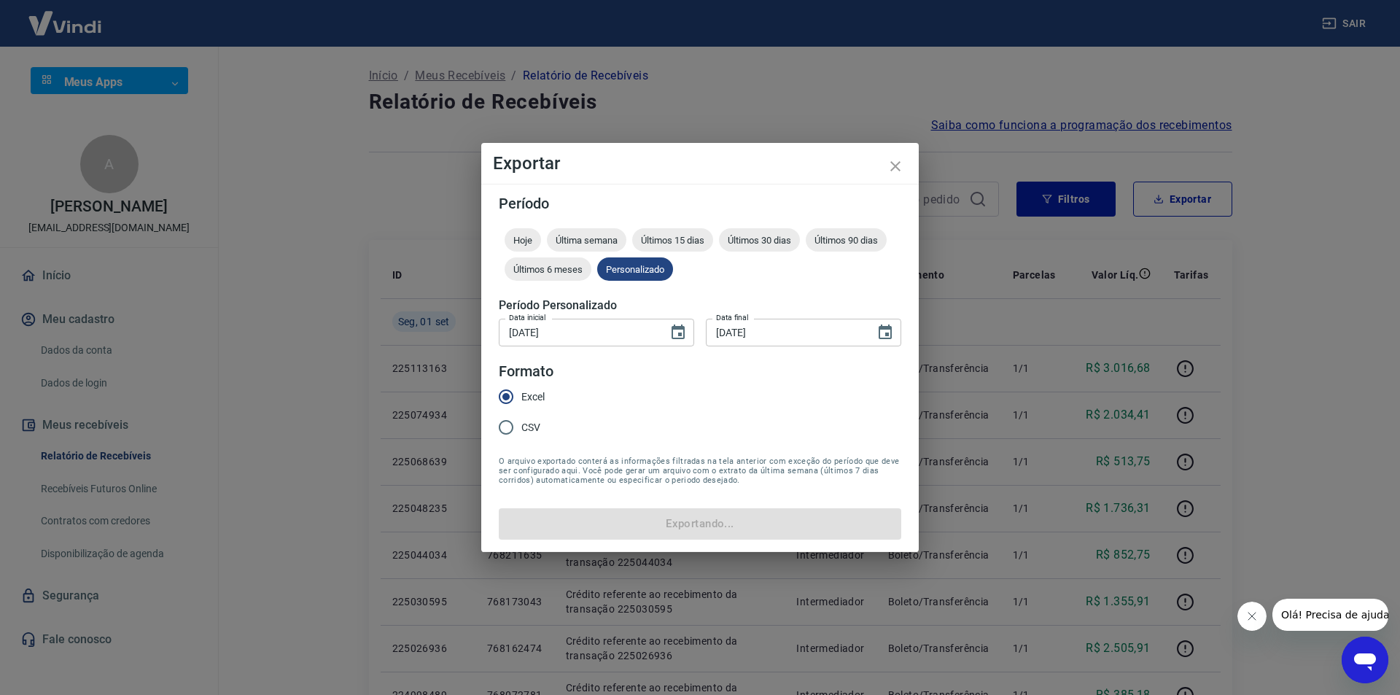  Describe the element at coordinates (759, 240) in the screenshot. I see `div: Últimos 30 dias` at that location.